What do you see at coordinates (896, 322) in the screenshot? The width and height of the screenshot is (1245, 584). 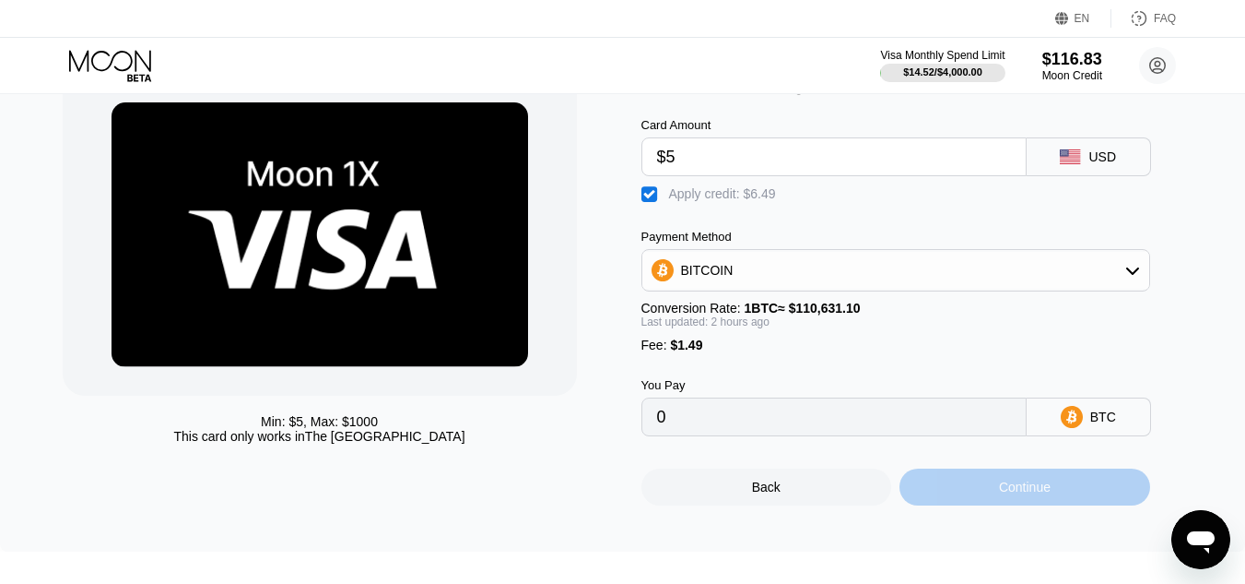 I see `div: Last updated: 2 hours ago` at bounding box center [896, 322].